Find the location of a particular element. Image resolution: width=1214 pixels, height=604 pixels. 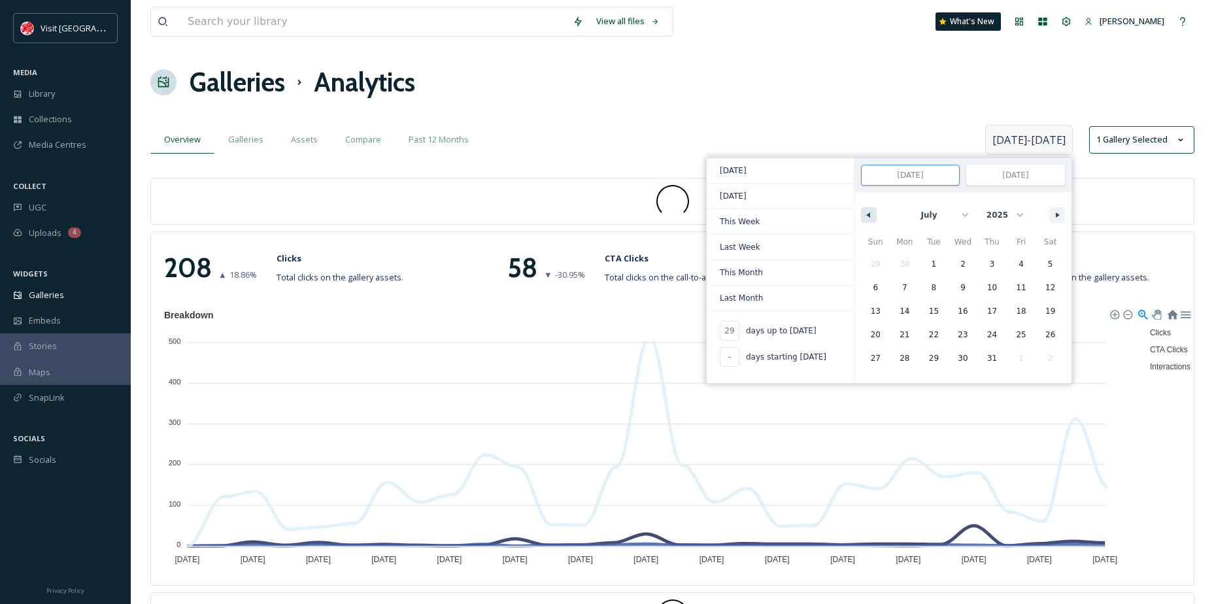

button: 25 is located at coordinates (1022, 335).